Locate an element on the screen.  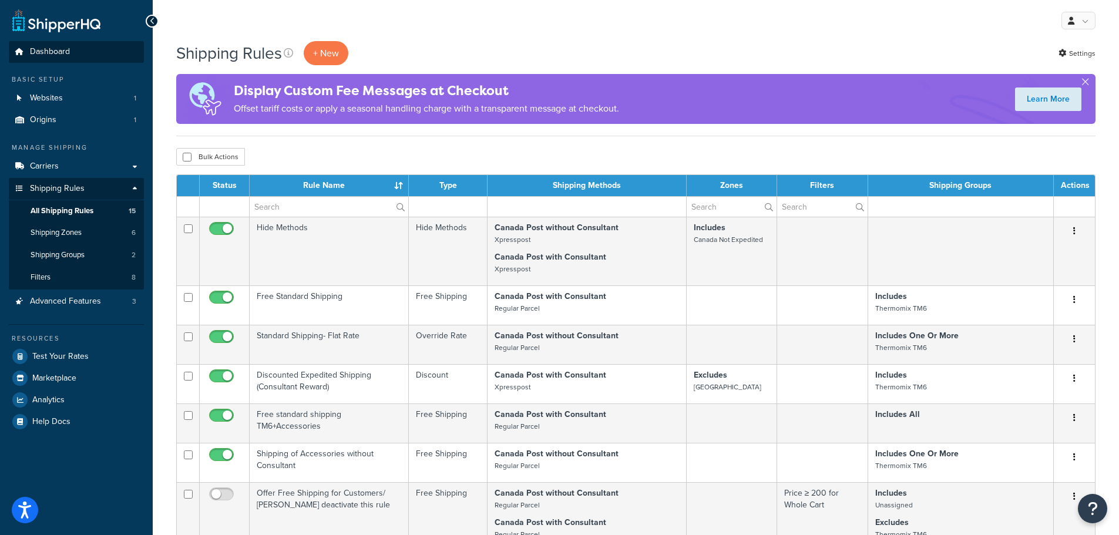
td: Shipping of Accessories without Consultant is located at coordinates (329, 462).